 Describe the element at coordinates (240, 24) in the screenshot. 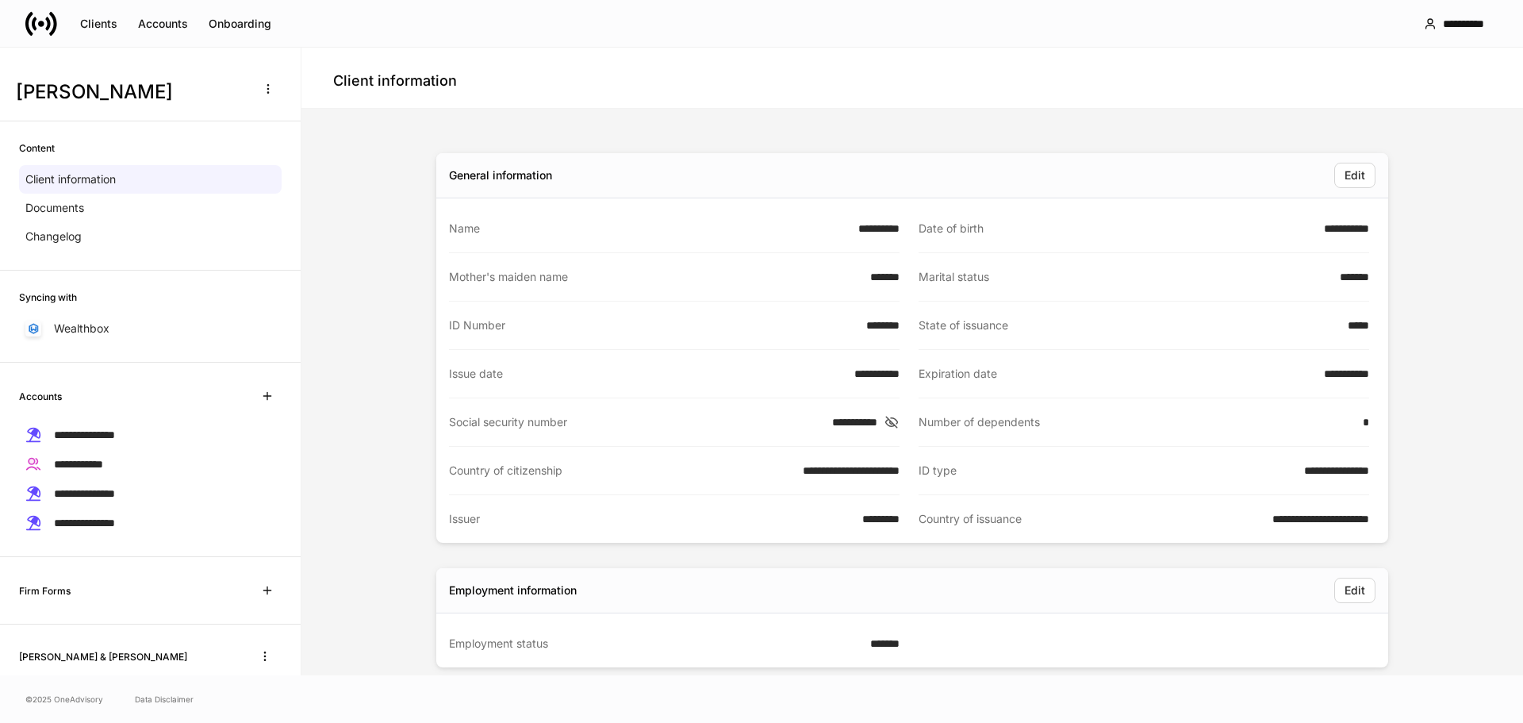

I see `div: Onboarding` at that location.